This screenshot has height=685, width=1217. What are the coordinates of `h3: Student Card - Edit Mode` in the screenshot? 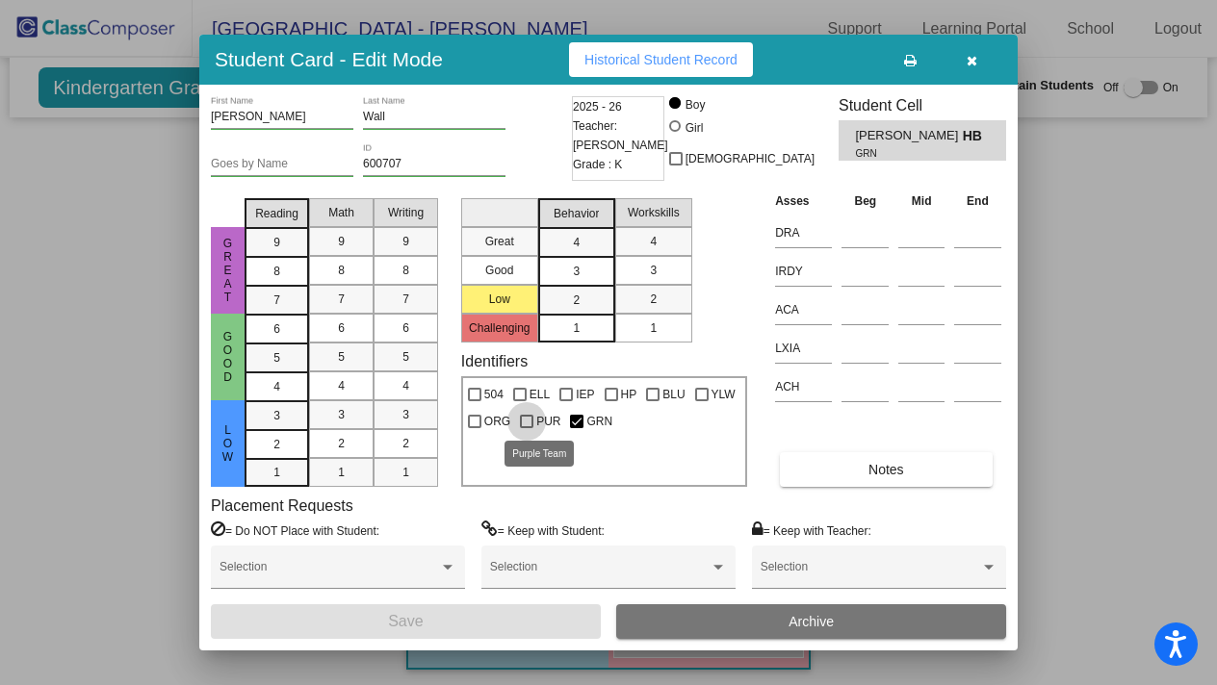 It's located at (328, 59).